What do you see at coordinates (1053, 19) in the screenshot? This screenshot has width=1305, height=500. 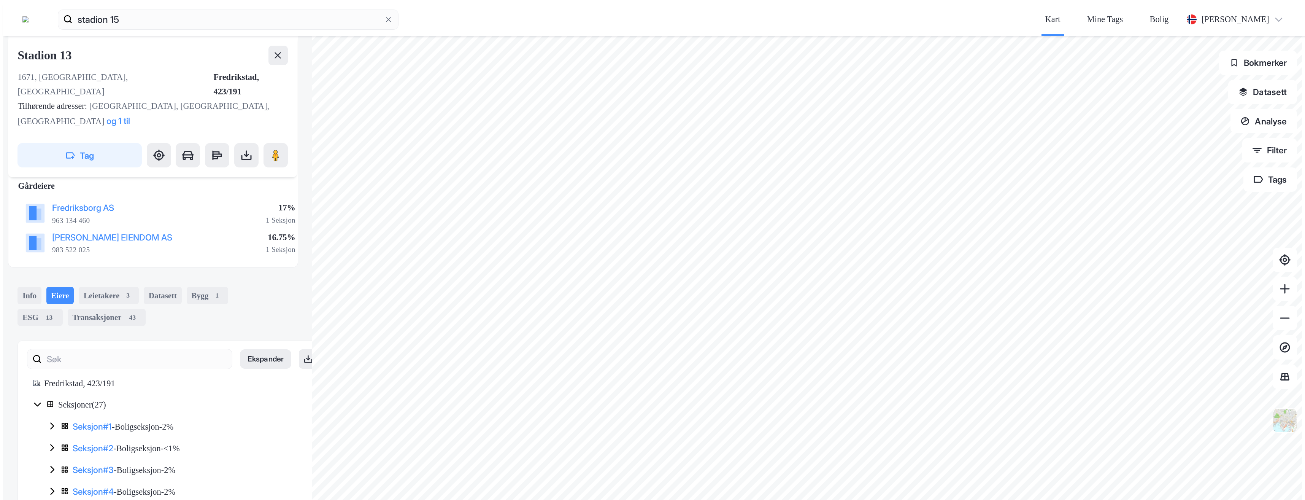 I see `div: Kart` at bounding box center [1053, 19].